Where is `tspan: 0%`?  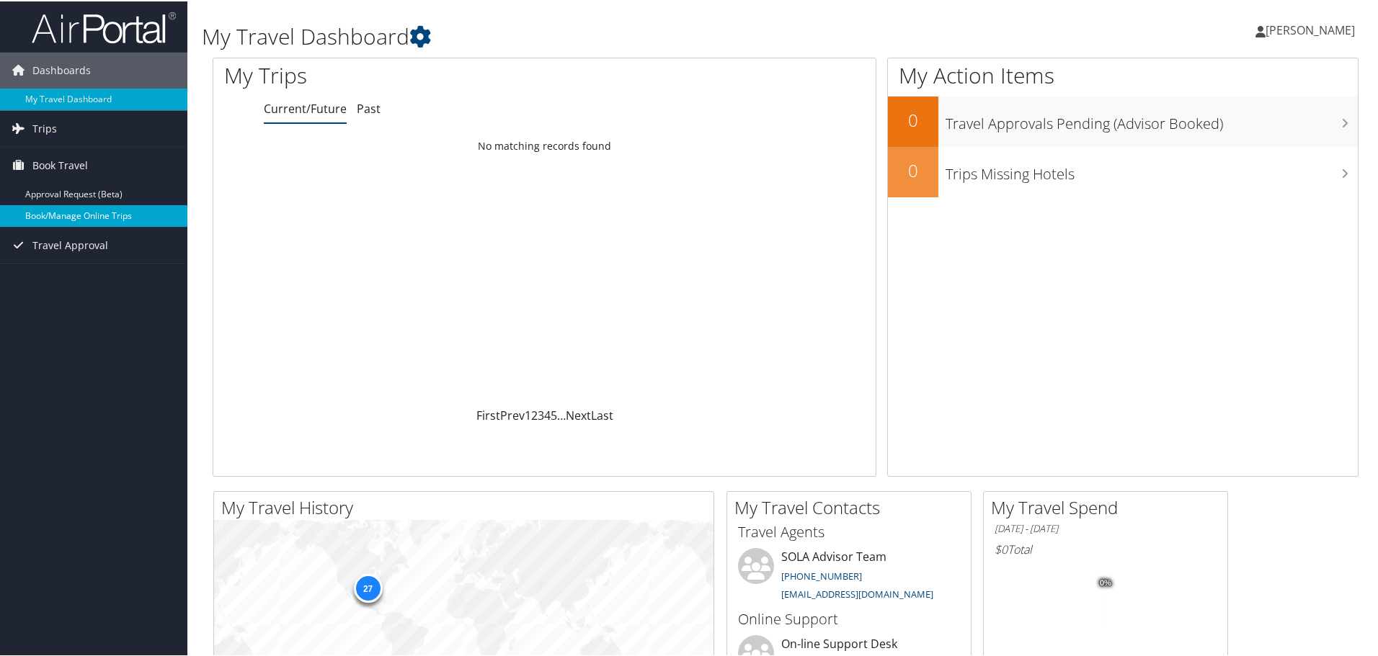 tspan: 0% is located at coordinates (1105, 582).